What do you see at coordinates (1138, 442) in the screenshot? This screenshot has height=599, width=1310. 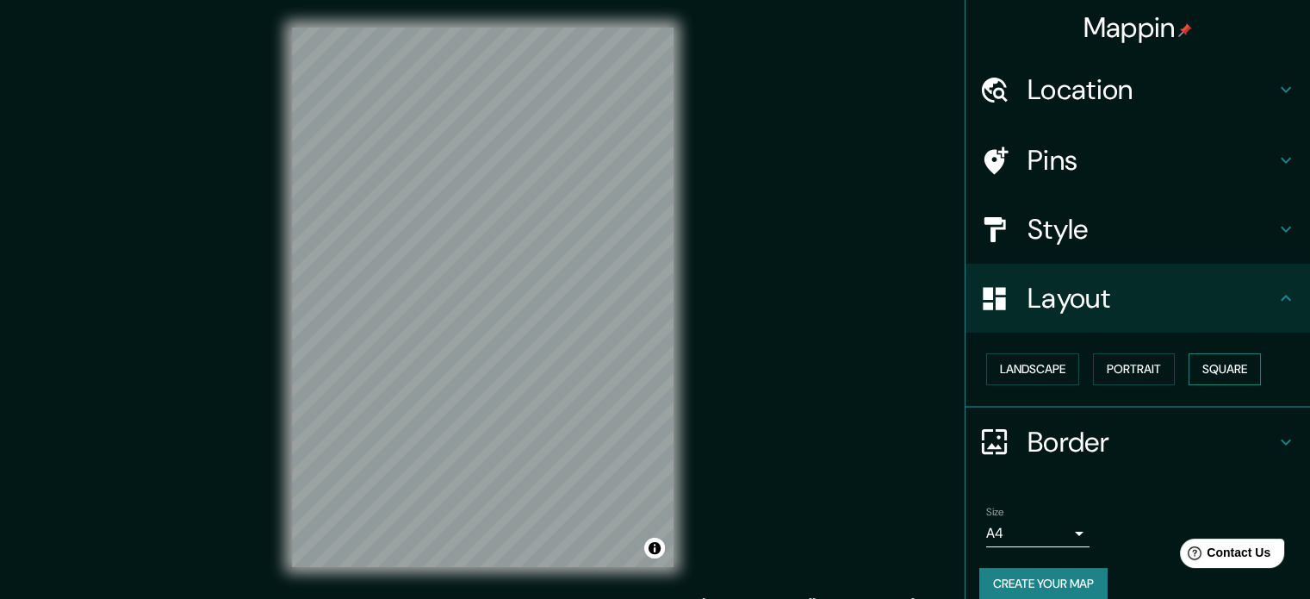 I see `div: Border` at bounding box center [1138, 442].